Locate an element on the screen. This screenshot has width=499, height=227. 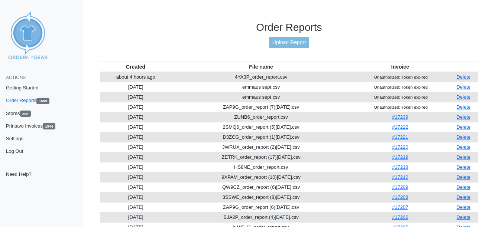
a: #17208 is located at coordinates (399, 197).